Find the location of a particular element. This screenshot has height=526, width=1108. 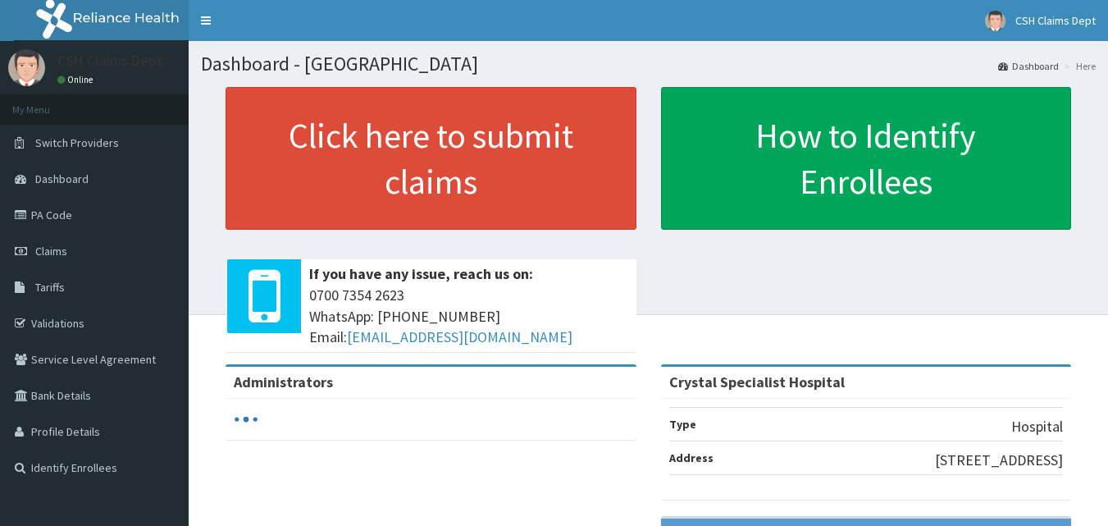

a: Click here to submit claims is located at coordinates (430, 158).